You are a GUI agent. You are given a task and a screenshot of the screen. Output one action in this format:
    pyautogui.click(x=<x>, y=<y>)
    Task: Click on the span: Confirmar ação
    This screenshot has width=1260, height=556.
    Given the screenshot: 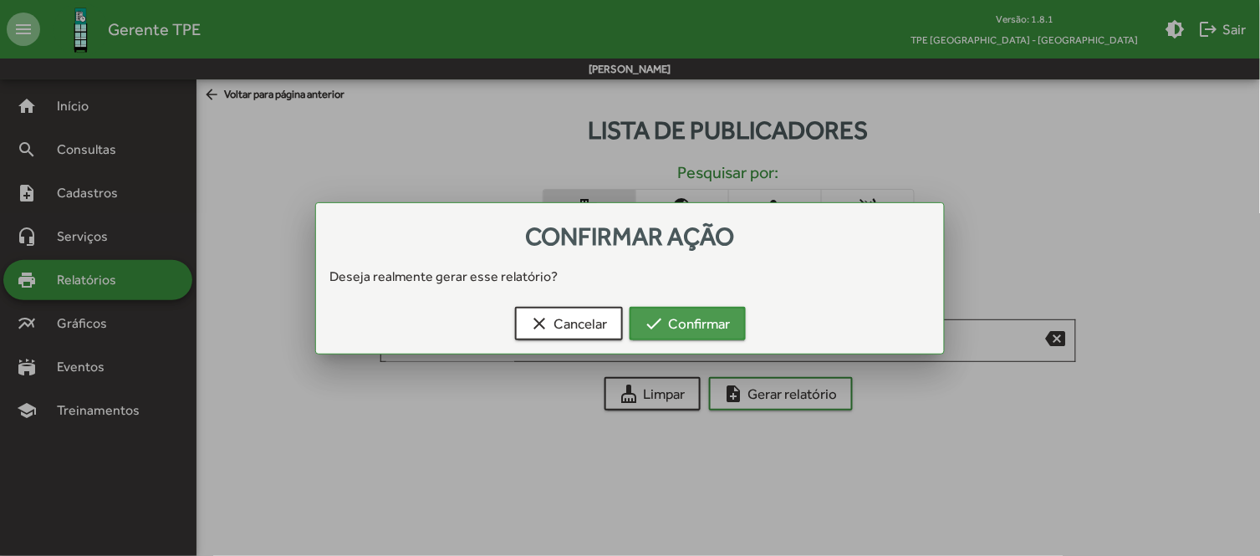 What is the action you would take?
    pyautogui.click(x=630, y=236)
    